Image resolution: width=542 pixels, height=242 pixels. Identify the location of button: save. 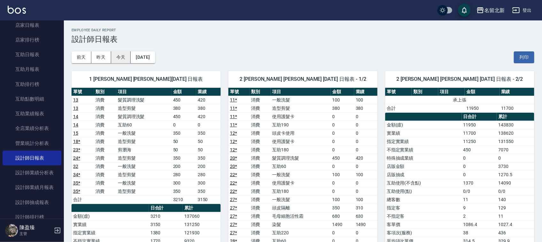
(465, 10).